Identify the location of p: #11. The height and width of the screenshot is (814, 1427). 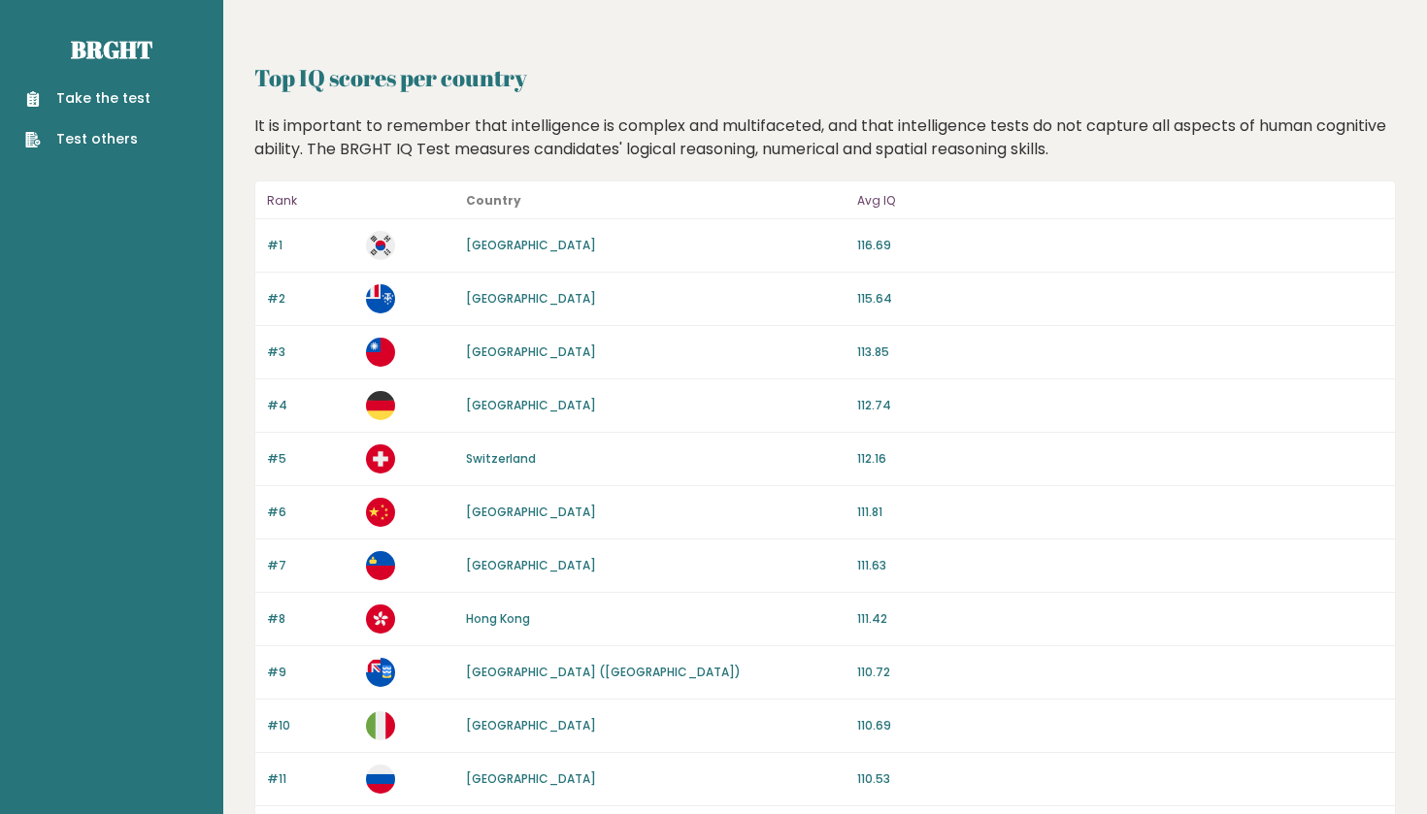
(311, 779).